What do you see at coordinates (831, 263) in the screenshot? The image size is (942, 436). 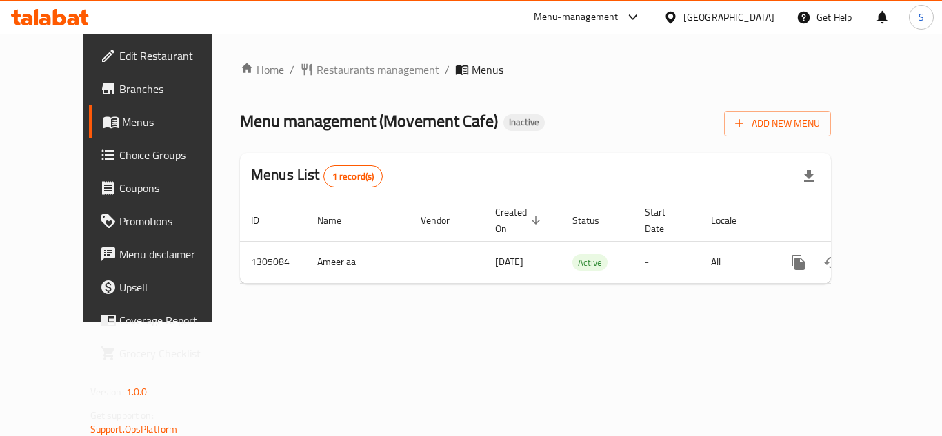 I see `button: Change Status` at bounding box center [831, 263].